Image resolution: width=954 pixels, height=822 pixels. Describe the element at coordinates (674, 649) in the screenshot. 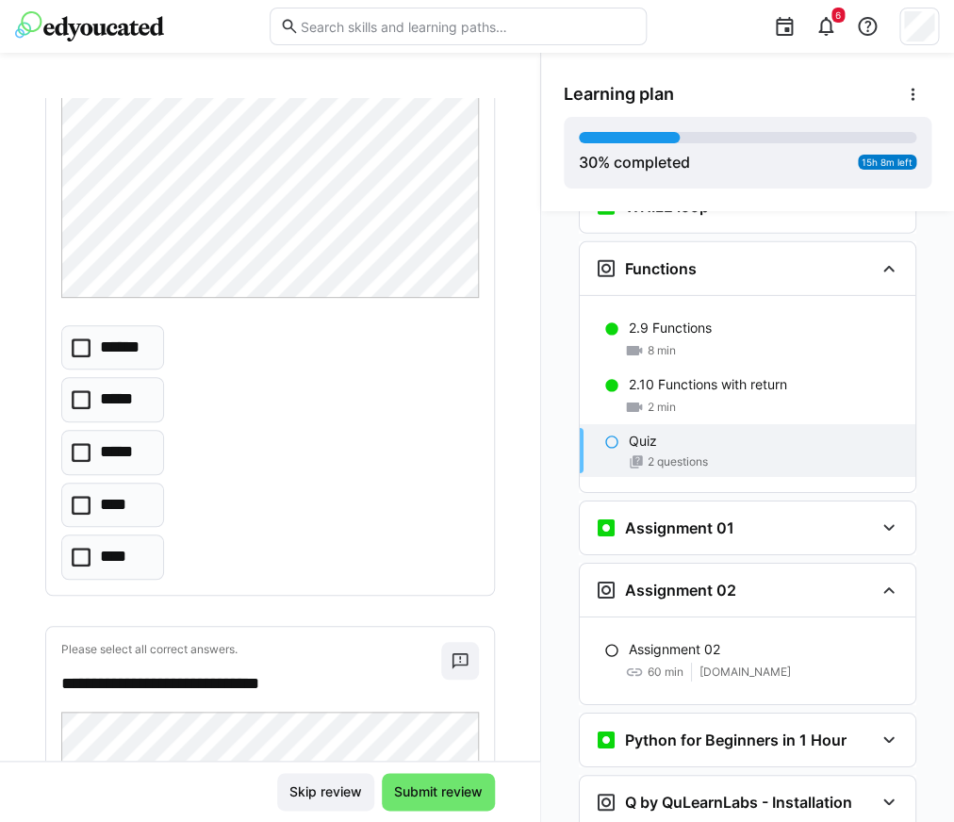

I see `p: Assignment 02` at that location.